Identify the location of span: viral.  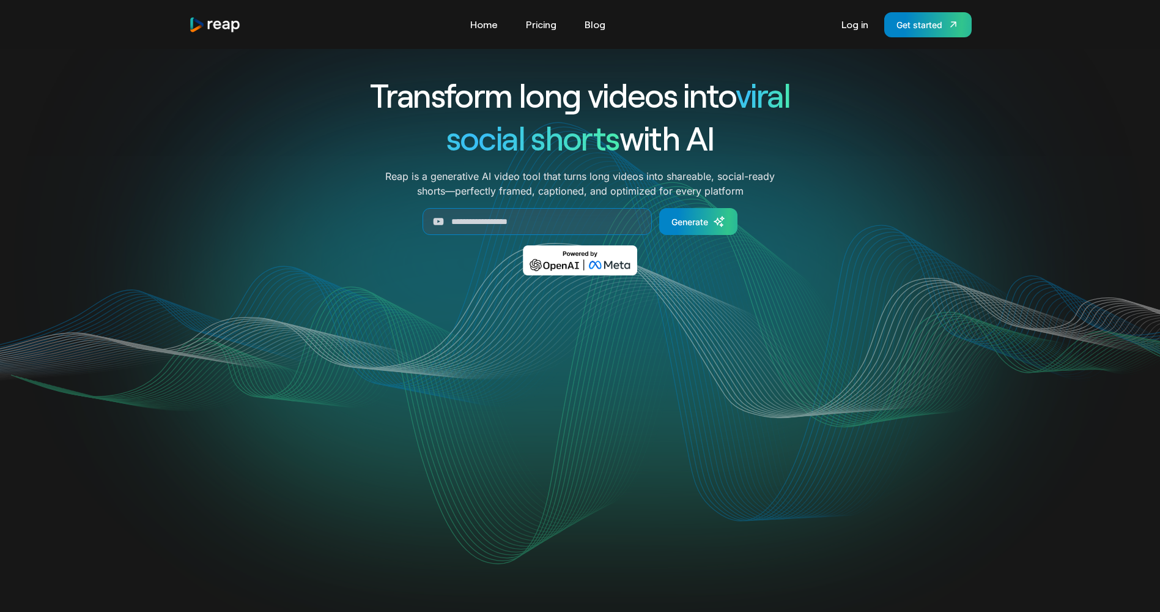
(763, 94).